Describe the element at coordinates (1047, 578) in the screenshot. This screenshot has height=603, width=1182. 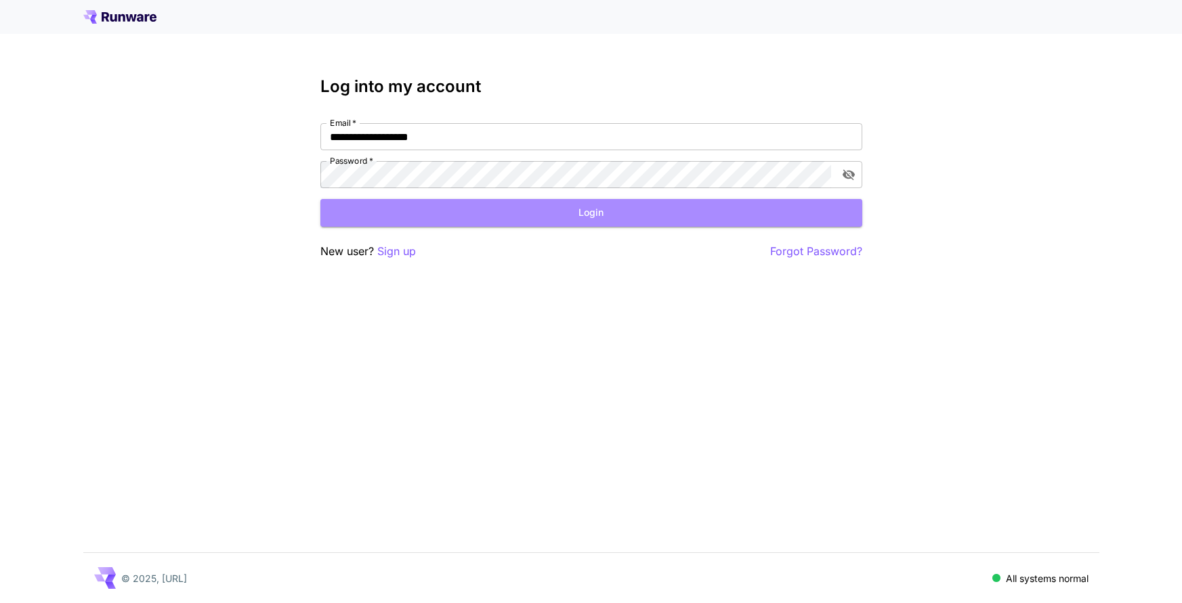
I see `p: All systems normal` at that location.